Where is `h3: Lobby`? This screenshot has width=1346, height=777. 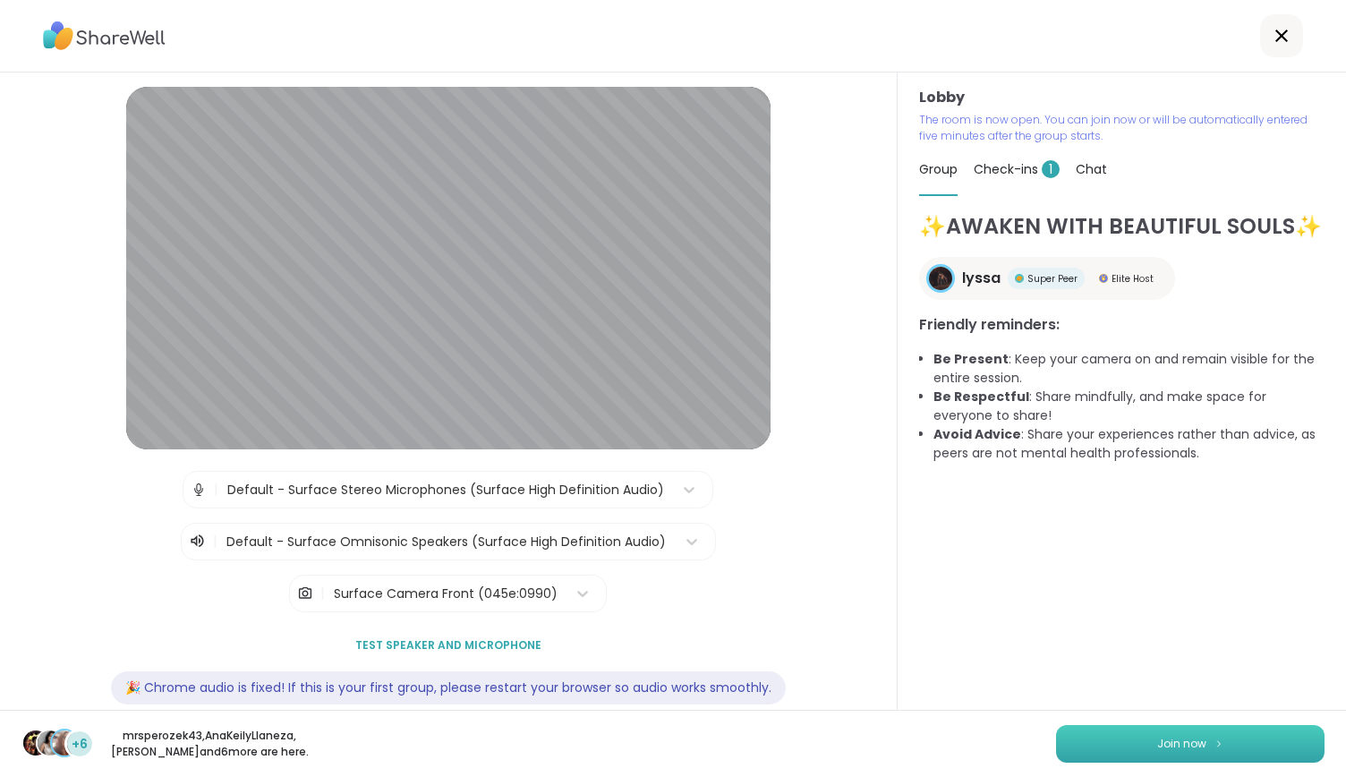 h3: Lobby is located at coordinates (1121, 98).